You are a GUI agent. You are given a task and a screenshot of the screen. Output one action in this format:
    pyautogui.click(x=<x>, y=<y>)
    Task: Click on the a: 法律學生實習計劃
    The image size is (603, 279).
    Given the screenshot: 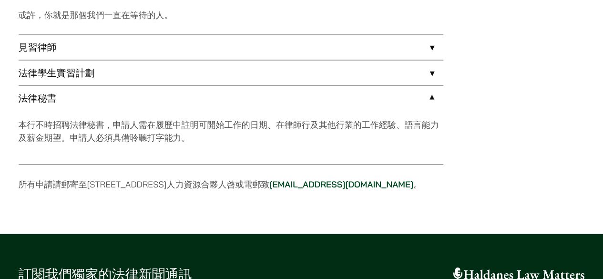 What is the action you would take?
    pyautogui.click(x=231, y=72)
    